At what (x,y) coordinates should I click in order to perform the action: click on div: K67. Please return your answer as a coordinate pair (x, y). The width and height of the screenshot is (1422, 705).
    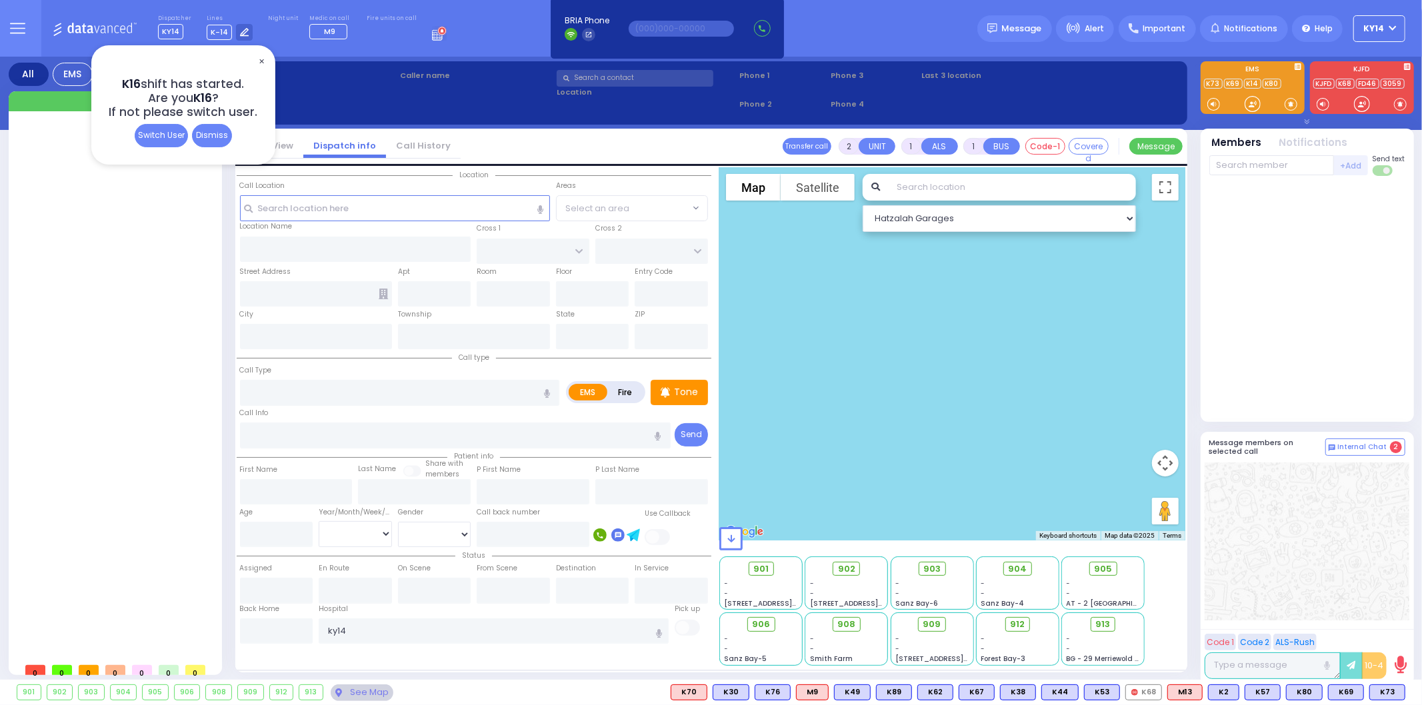
    Looking at the image, I should click on (976, 693).